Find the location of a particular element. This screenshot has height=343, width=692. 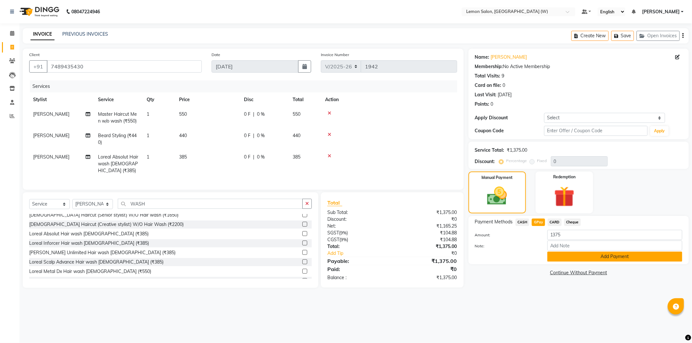

div: Apply Discount is located at coordinates (510, 118).